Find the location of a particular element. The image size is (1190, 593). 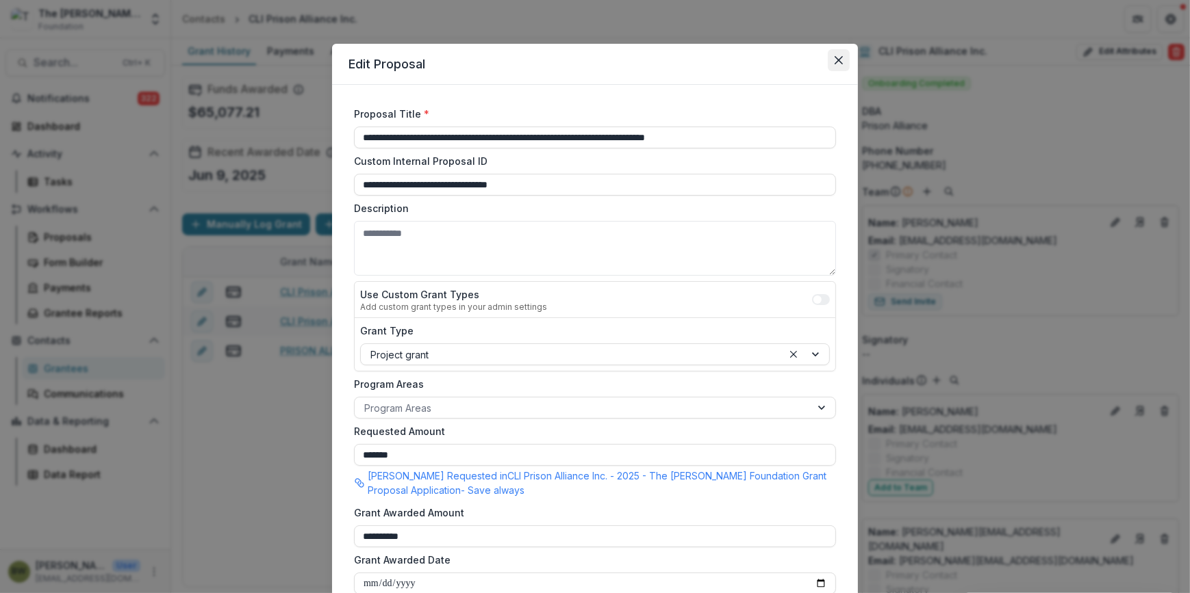

button: Close is located at coordinates (838, 60).